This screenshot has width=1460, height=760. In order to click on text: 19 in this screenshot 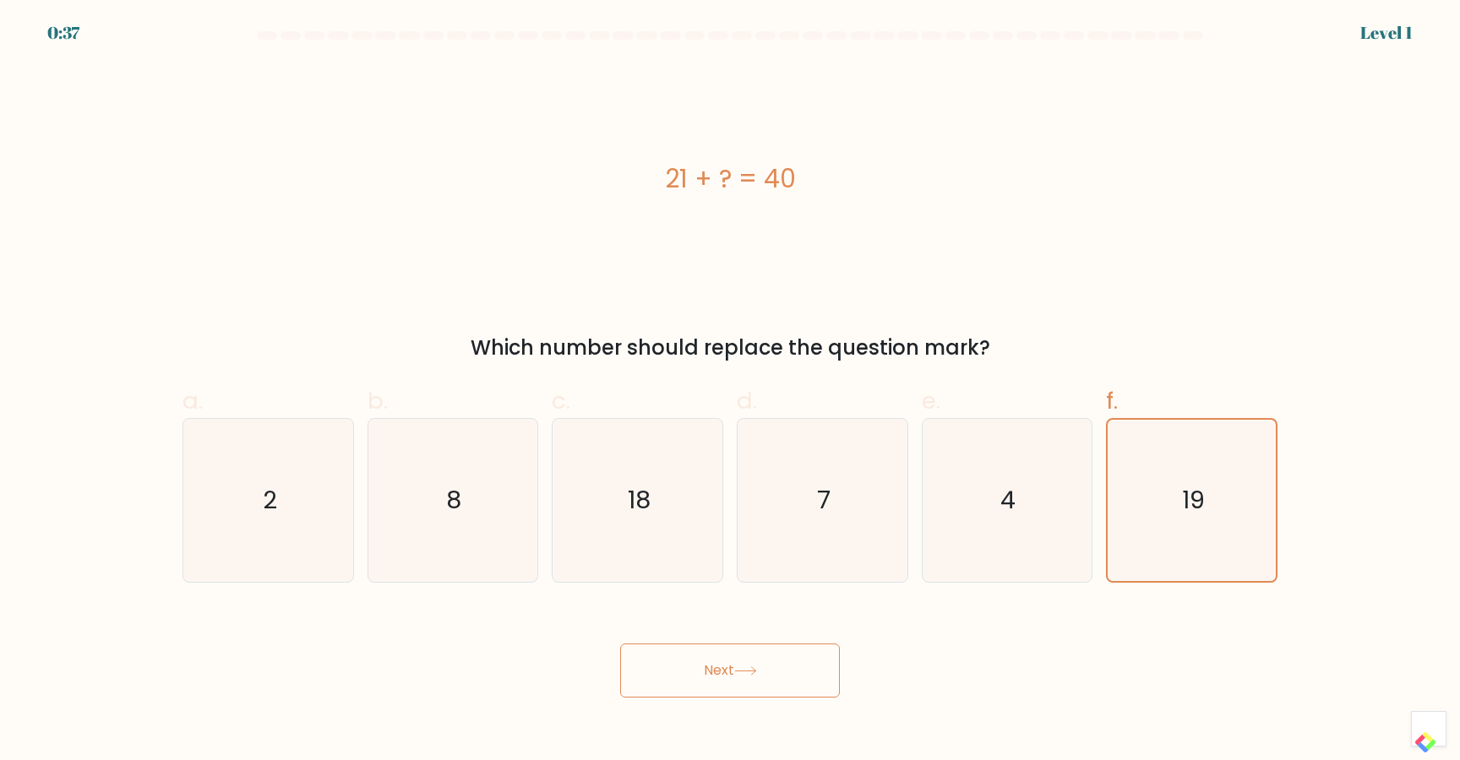, I will do `click(1193, 501)`.